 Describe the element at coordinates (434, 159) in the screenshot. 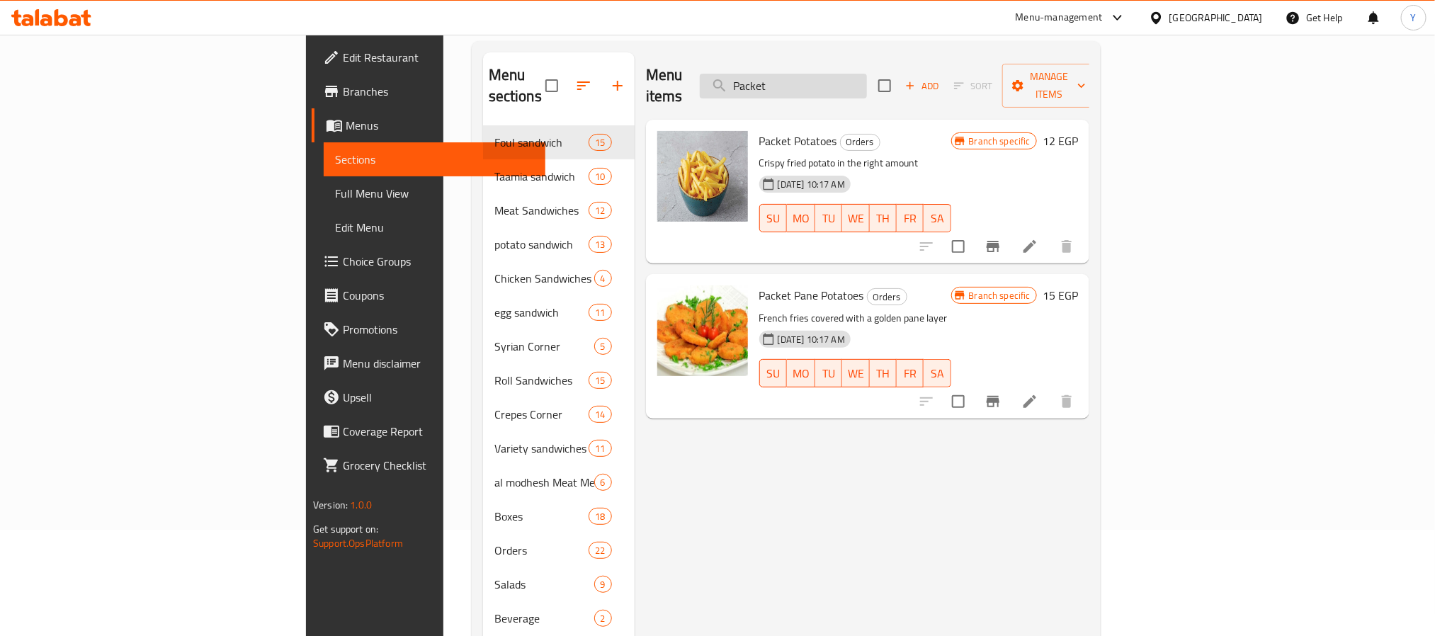

I see `span: Sections` at that location.